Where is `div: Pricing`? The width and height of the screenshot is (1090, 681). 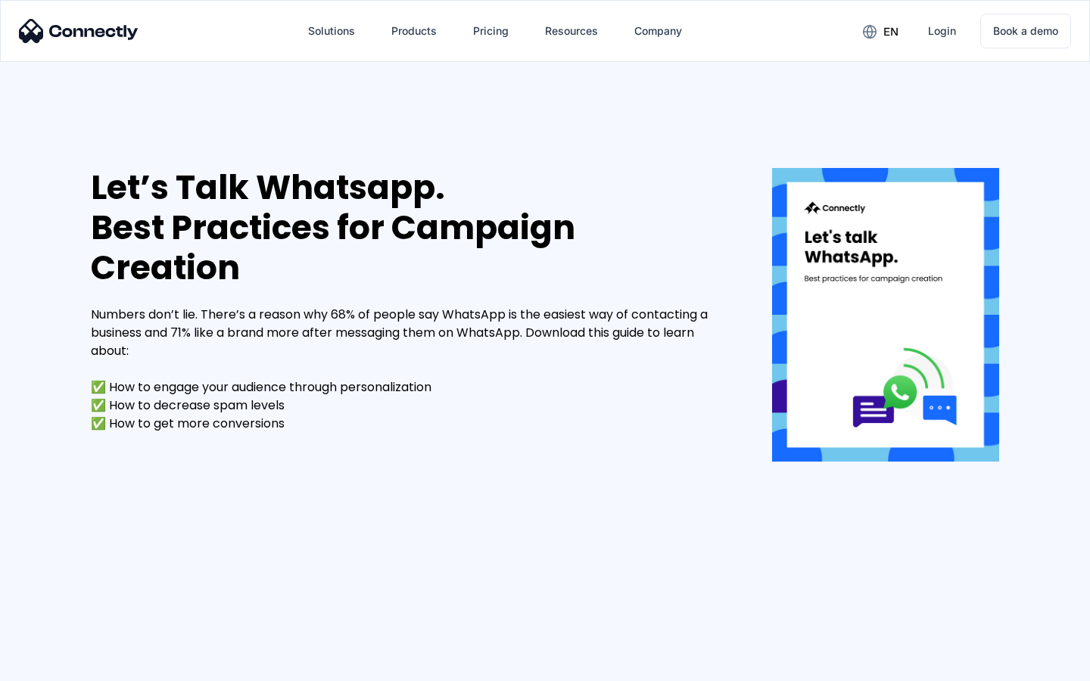 div: Pricing is located at coordinates (491, 31).